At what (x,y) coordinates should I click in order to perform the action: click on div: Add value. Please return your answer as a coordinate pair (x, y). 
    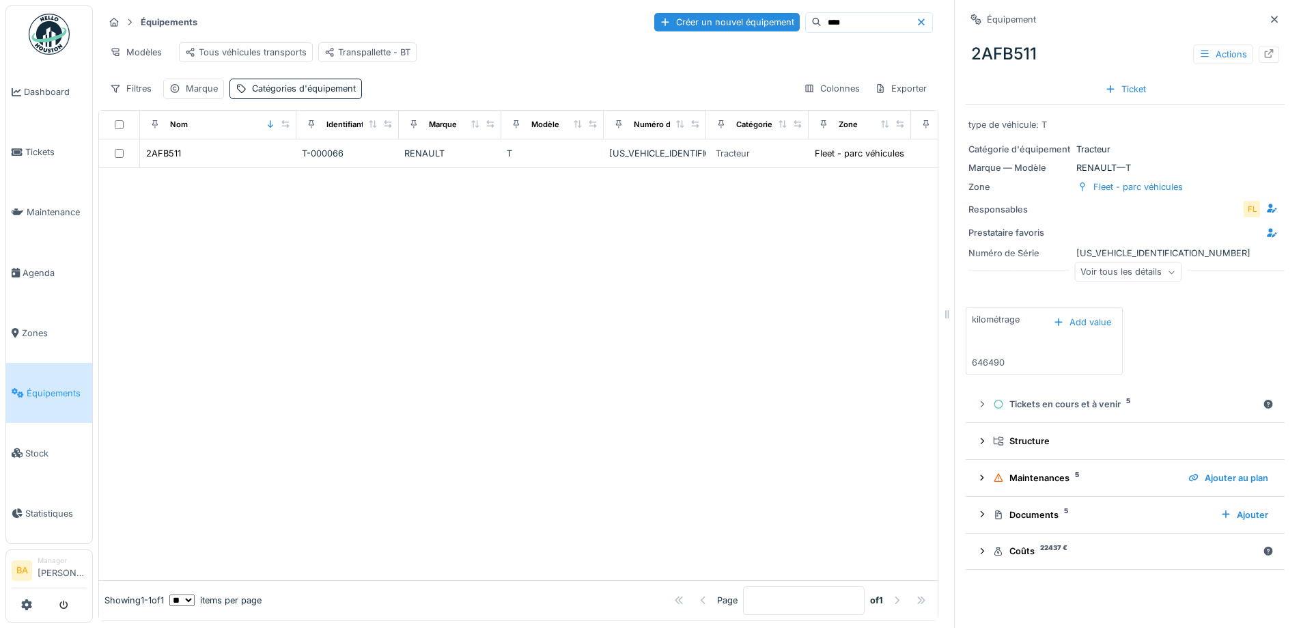
    Looking at the image, I should click on (1082, 322).